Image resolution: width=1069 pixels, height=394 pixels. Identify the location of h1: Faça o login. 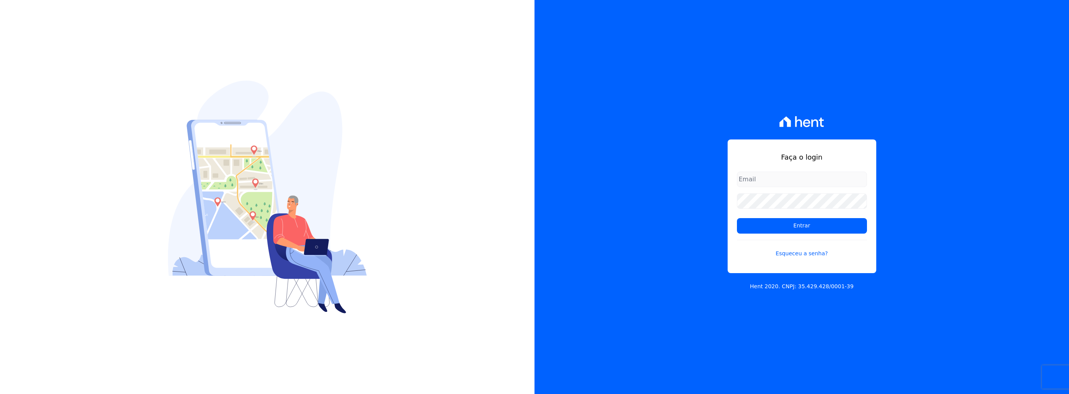
(802, 157).